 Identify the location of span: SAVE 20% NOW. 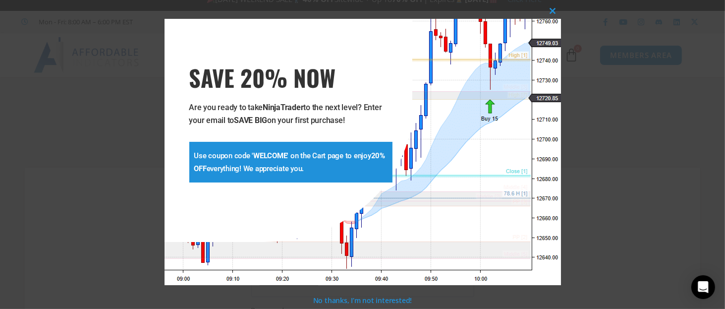
(291, 77).